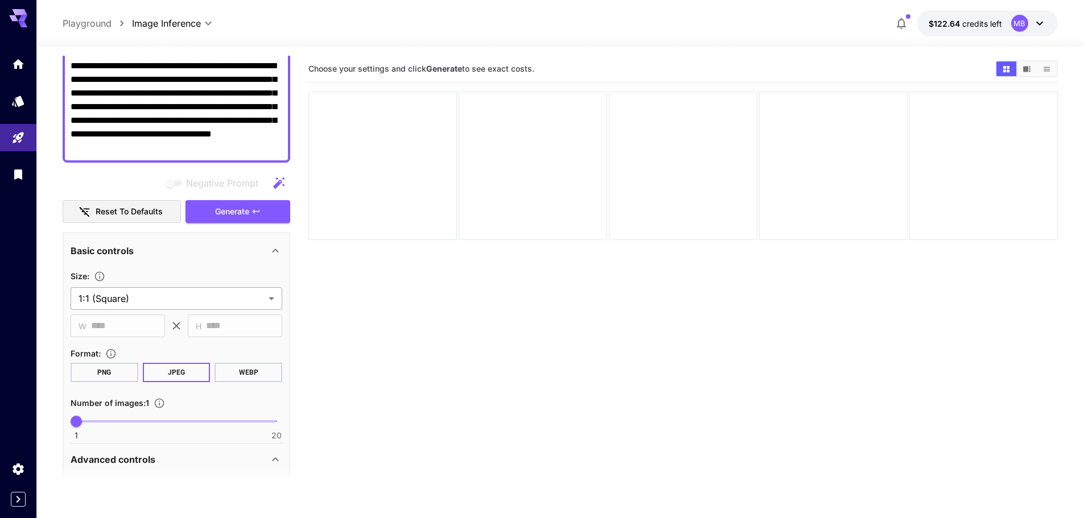  What do you see at coordinates (85, 353) in the screenshot?
I see `span: Format :` at bounding box center [85, 353].